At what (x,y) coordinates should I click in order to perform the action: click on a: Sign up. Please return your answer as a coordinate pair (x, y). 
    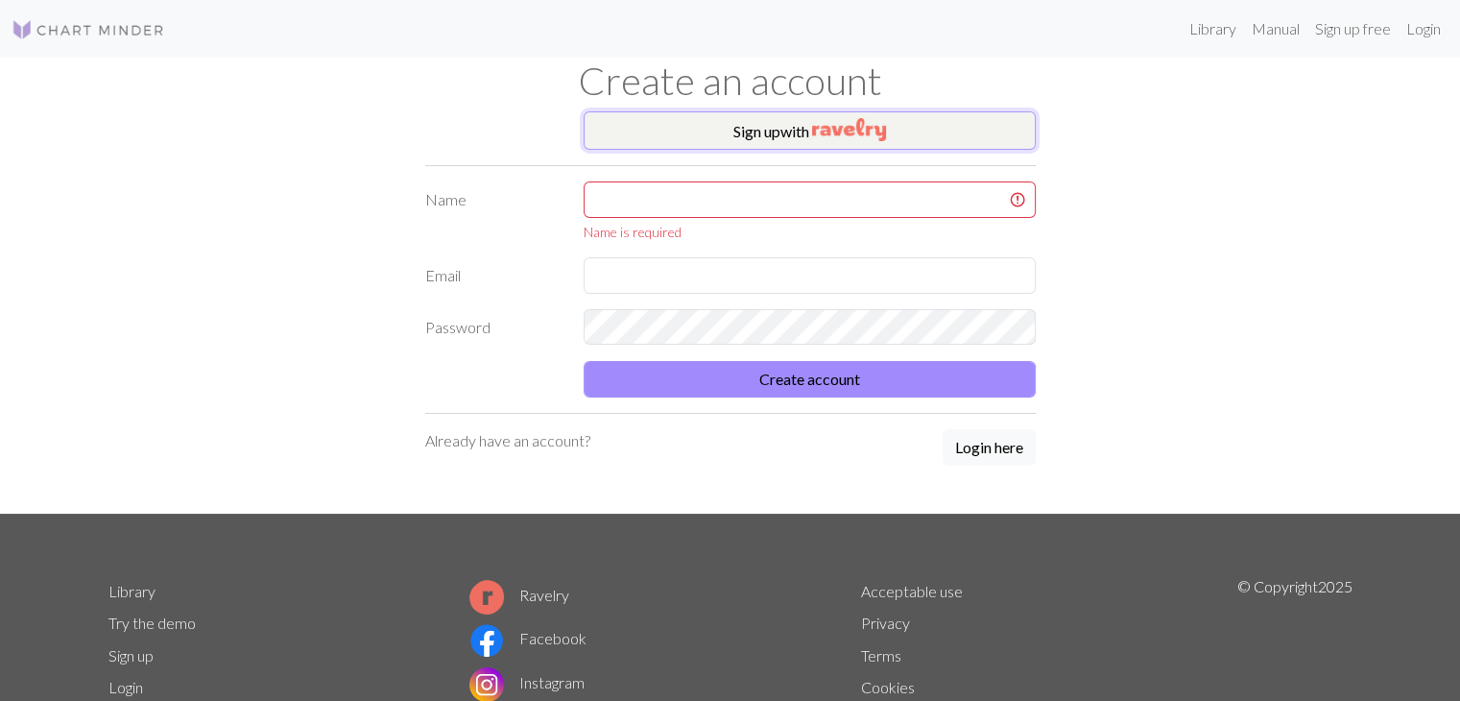
    Looking at the image, I should click on (131, 655).